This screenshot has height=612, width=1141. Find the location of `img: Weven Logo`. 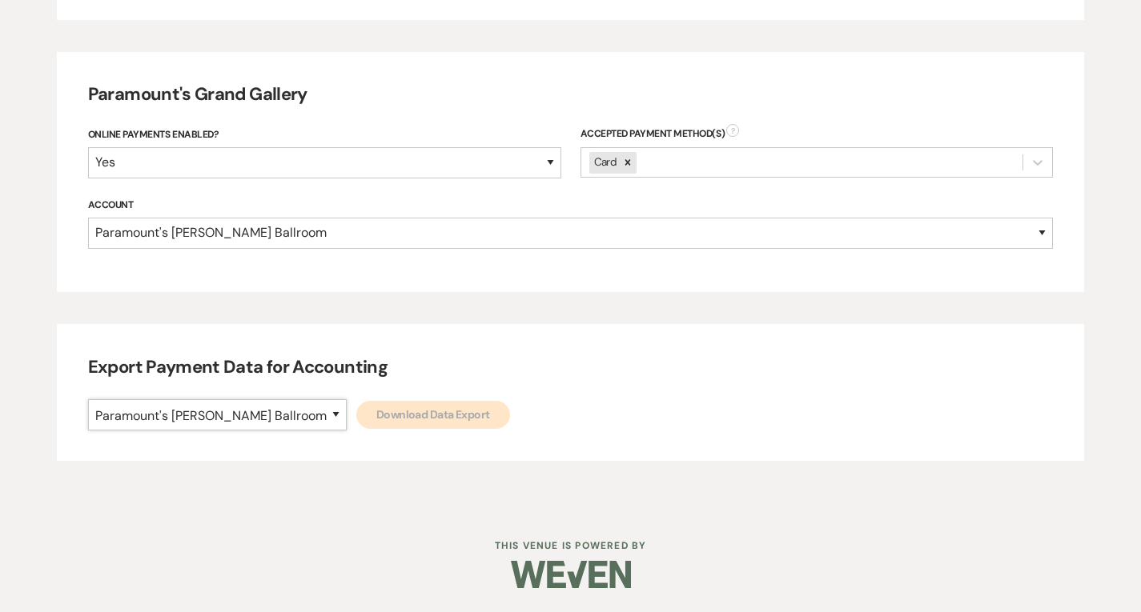

img: Weven Logo is located at coordinates (571, 575).